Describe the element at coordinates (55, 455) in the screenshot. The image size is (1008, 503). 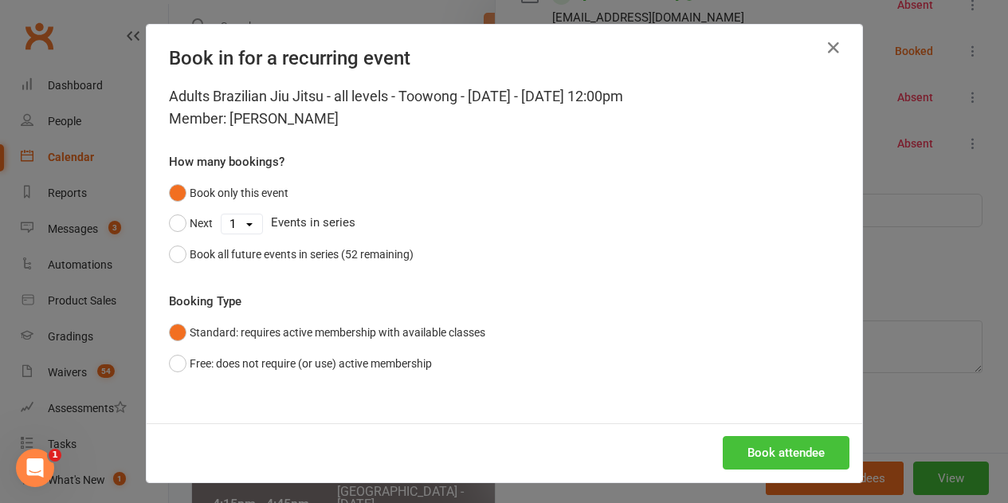
I see `span: 1` at that location.